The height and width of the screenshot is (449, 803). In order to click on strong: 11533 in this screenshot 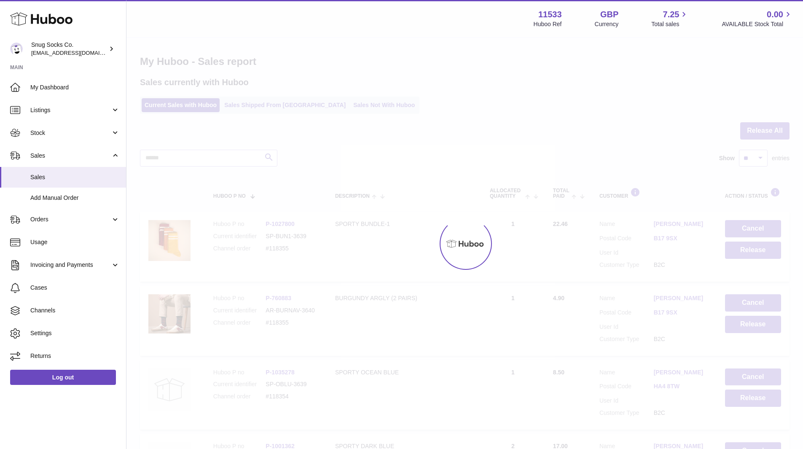, I will do `click(550, 14)`.